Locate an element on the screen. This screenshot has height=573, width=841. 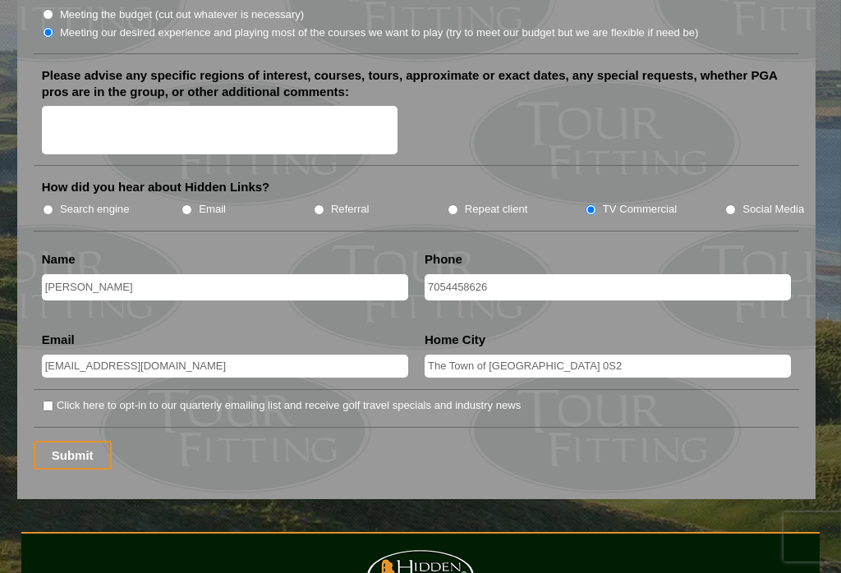
label: Please advise any specific regions of interest, courses, tours, approximate or exact dates, any s... is located at coordinates (417, 83).